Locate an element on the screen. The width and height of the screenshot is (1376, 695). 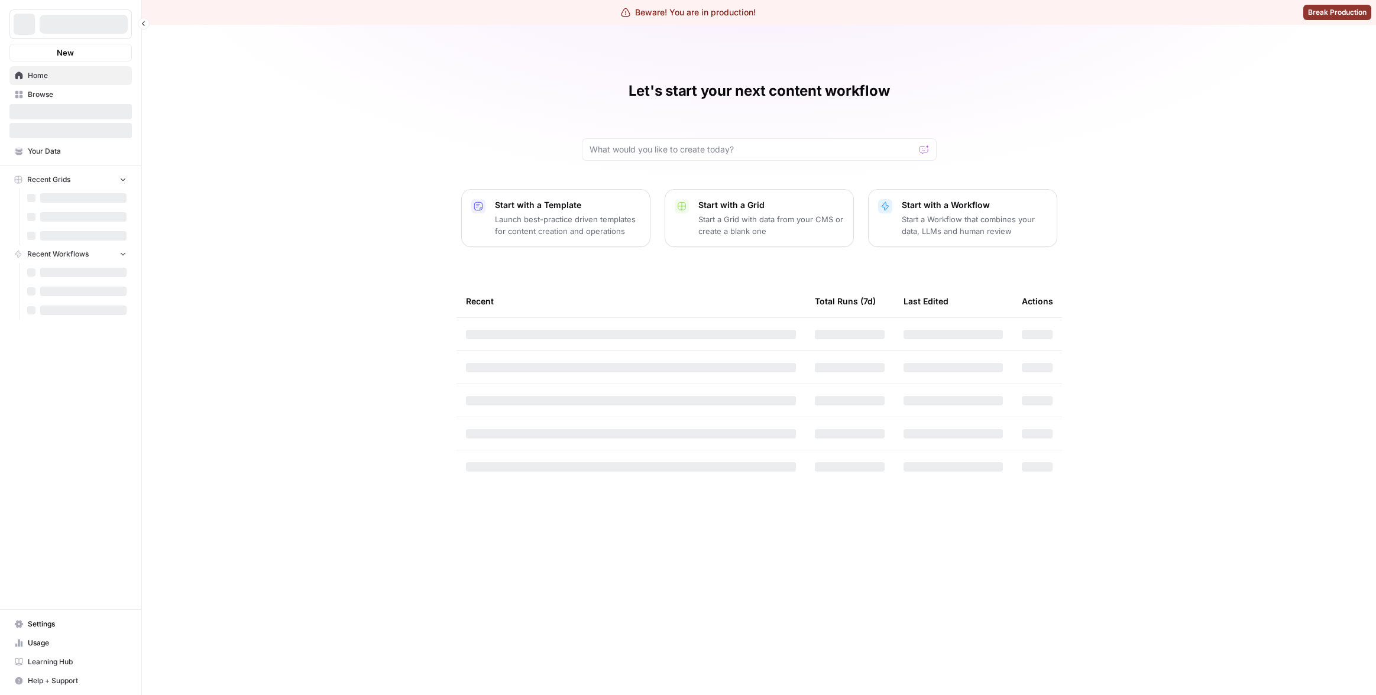
div: Recent is located at coordinates (631, 301).